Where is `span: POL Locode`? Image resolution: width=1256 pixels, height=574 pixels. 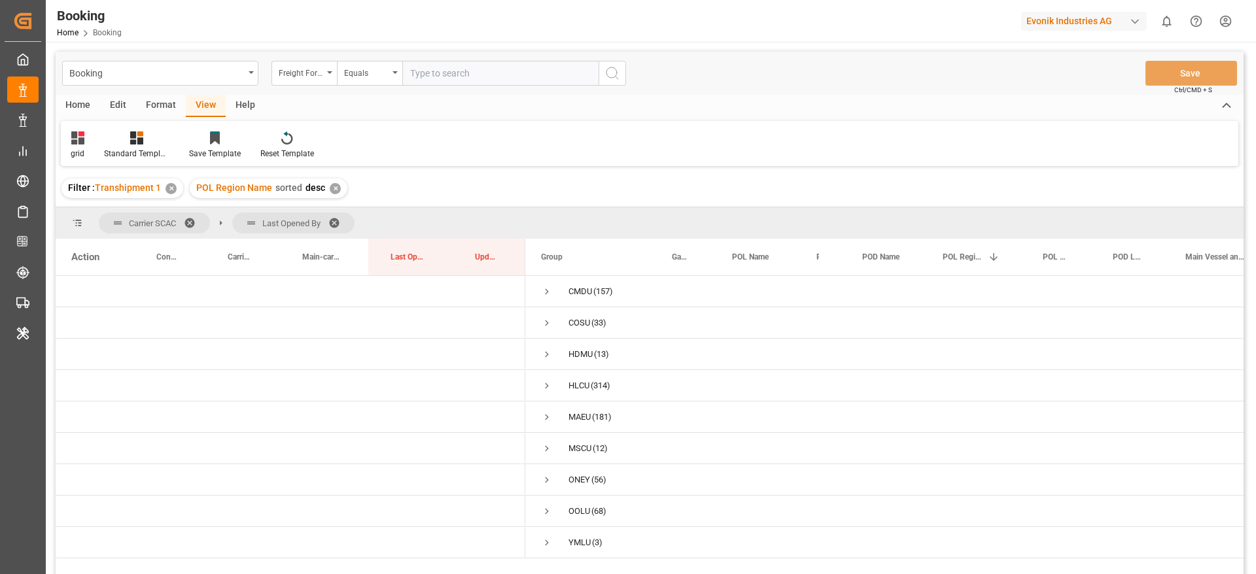
span: POL Locode is located at coordinates (1055, 257).